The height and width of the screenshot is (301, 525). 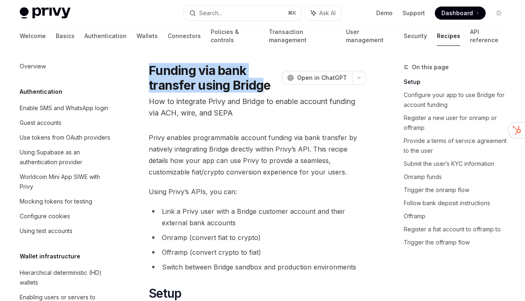 I want to click on div: Worldcoin Mini App SIWE with Privy, so click(x=66, y=182).